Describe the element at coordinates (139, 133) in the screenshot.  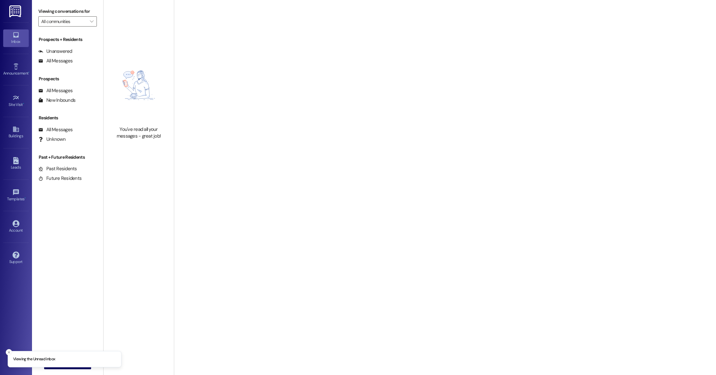
I see `div: You've read all your messages - great job!` at that location.